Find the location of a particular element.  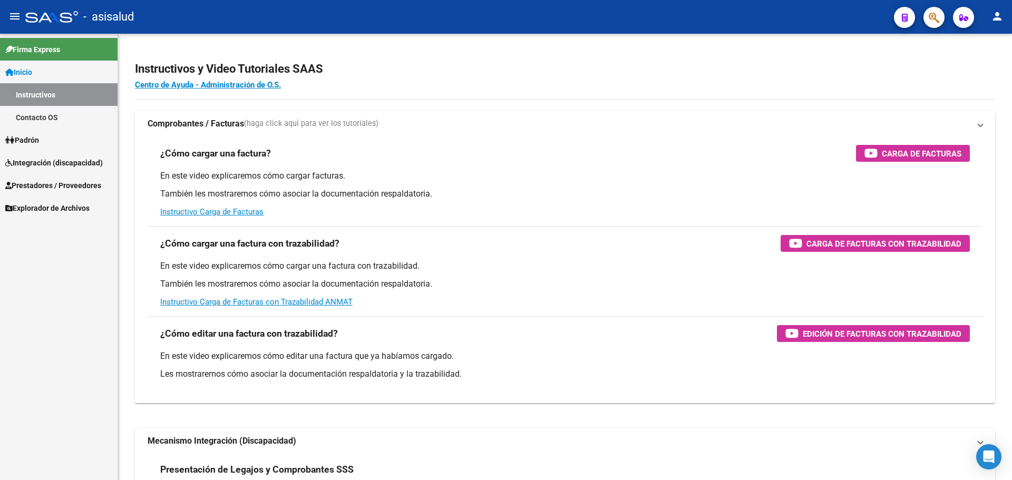

span: Explorador de Archivos is located at coordinates (47, 208).